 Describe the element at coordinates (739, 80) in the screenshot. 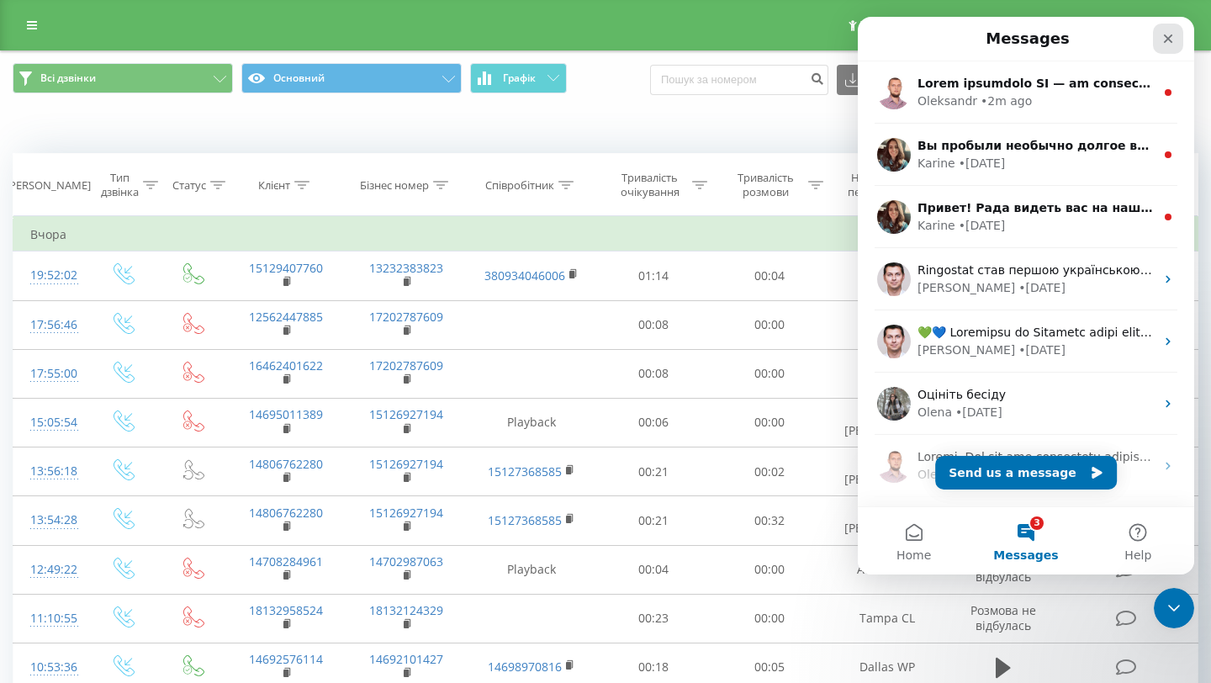

I see `input: Пошук за номером` at that location.